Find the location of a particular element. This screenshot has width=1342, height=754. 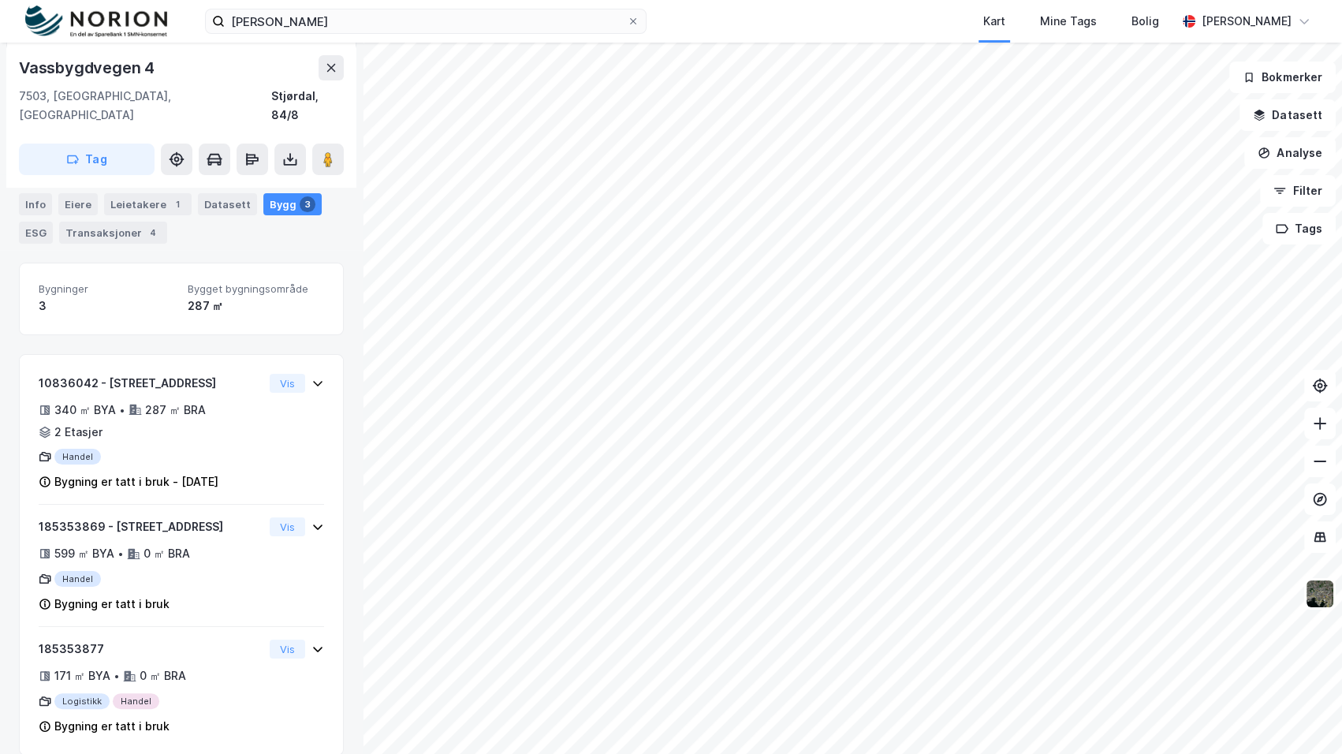

div: Kontrollprogram for chat is located at coordinates (1302, 716).